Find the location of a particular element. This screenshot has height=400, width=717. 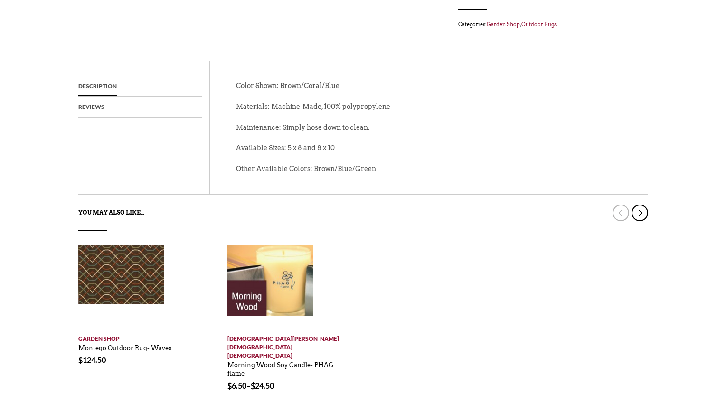

bdi: 24.50 is located at coordinates (262, 385).